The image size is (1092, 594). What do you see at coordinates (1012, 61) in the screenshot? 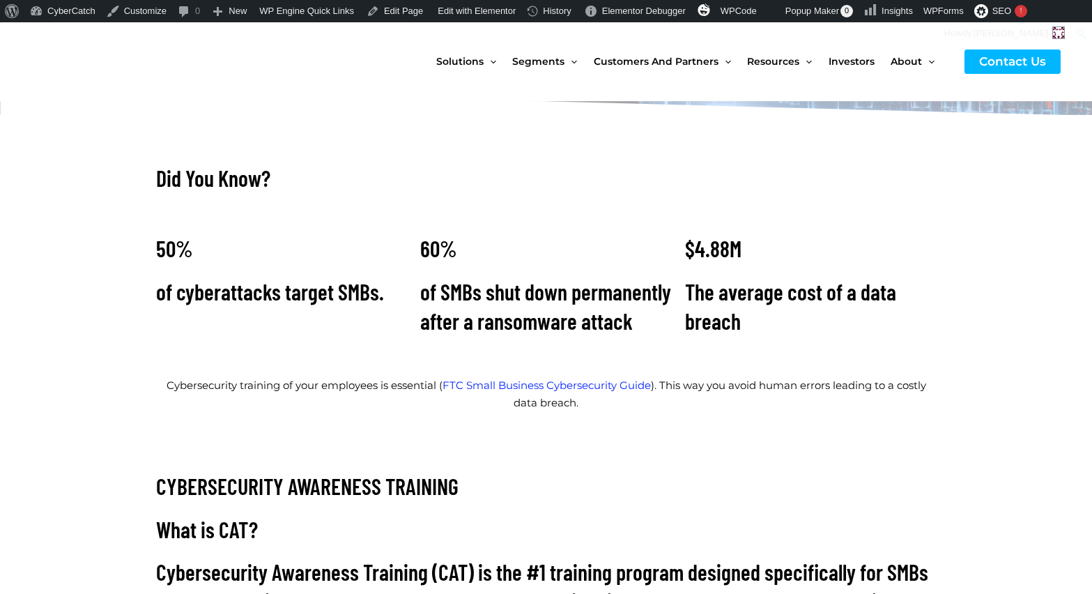
I see `div: Contact Us` at bounding box center [1012, 61].